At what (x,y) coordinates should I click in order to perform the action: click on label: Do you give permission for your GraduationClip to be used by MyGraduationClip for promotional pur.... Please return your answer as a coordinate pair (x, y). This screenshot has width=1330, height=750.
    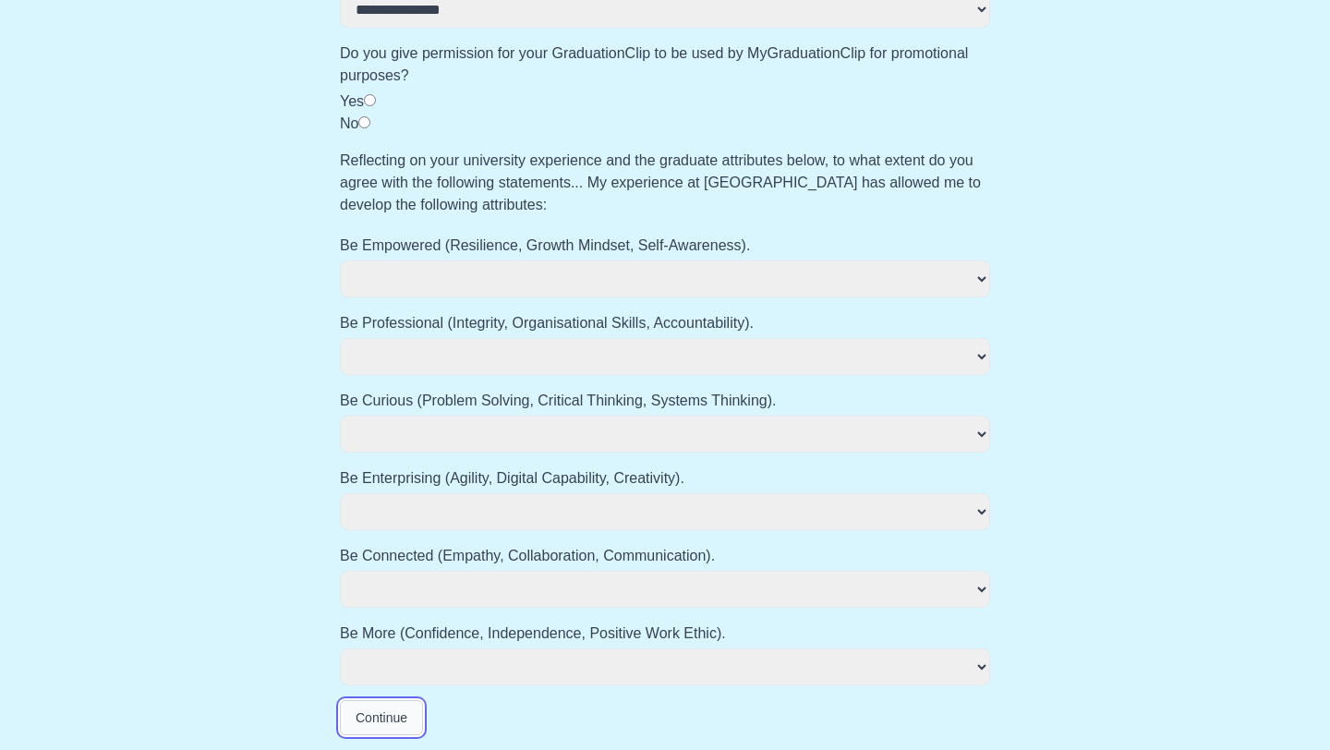
    Looking at the image, I should click on (665, 65).